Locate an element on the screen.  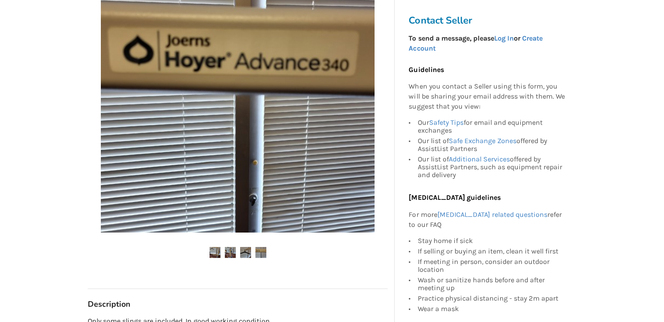
div: Practice physical distancing - stay 2m apart is located at coordinates (491, 299).